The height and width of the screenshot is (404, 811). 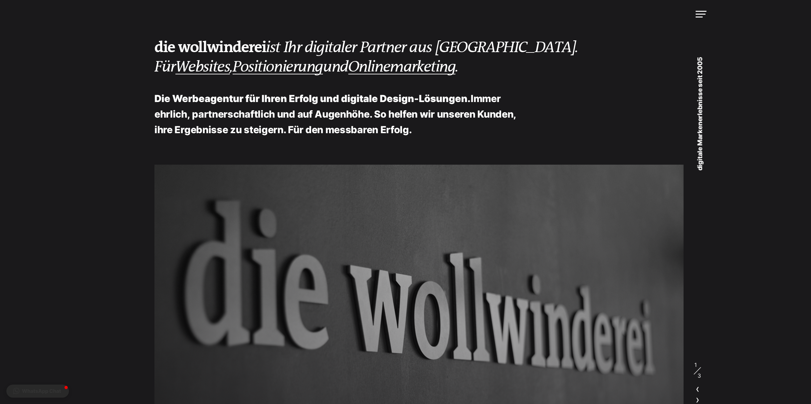 I want to click on a: Onlinemarketing, so click(x=402, y=67).